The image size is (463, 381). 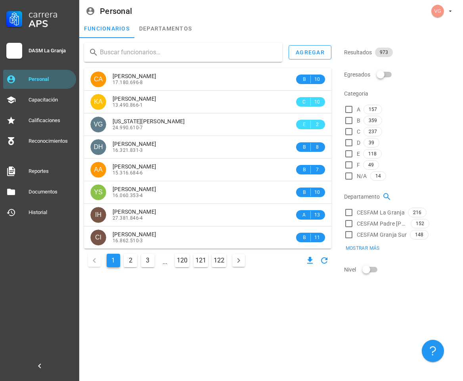 I want to click on span: 17.180.696-8, so click(x=128, y=82).